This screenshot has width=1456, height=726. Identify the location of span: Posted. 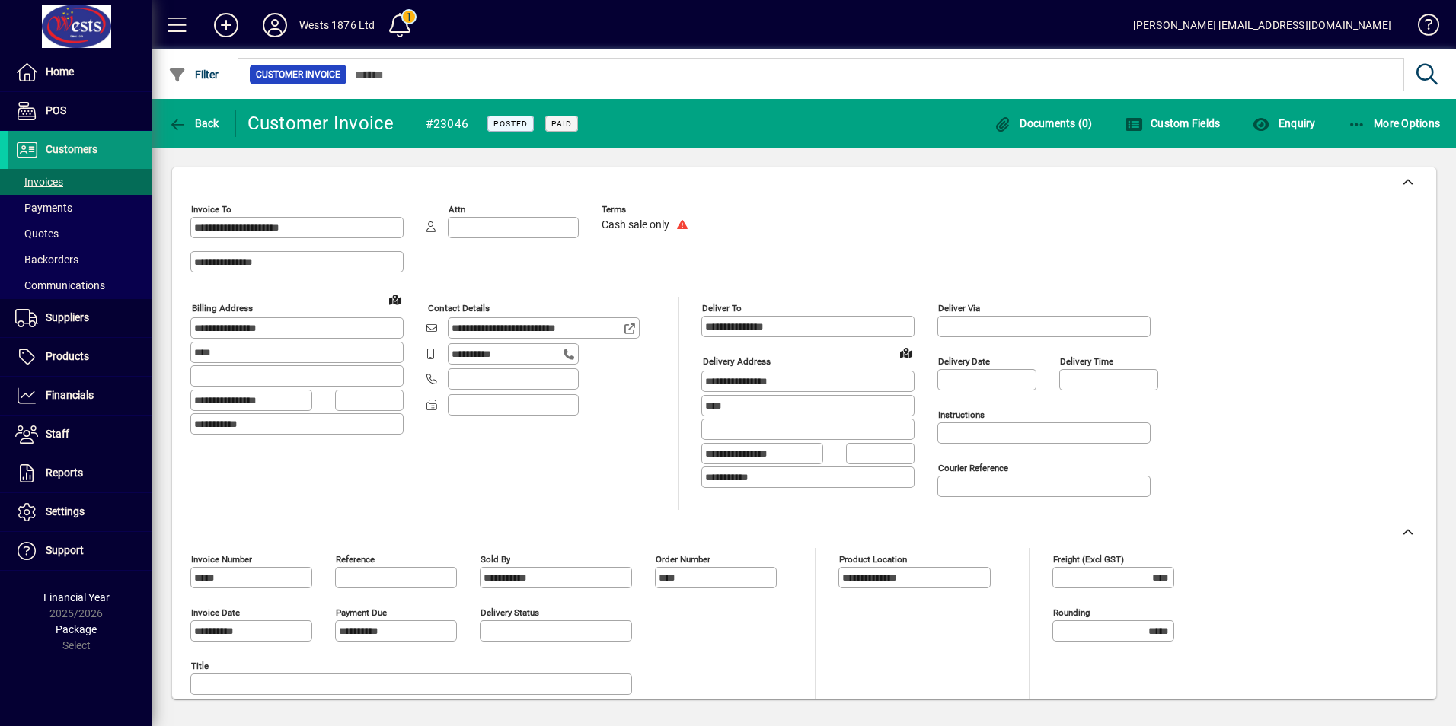
(510, 123).